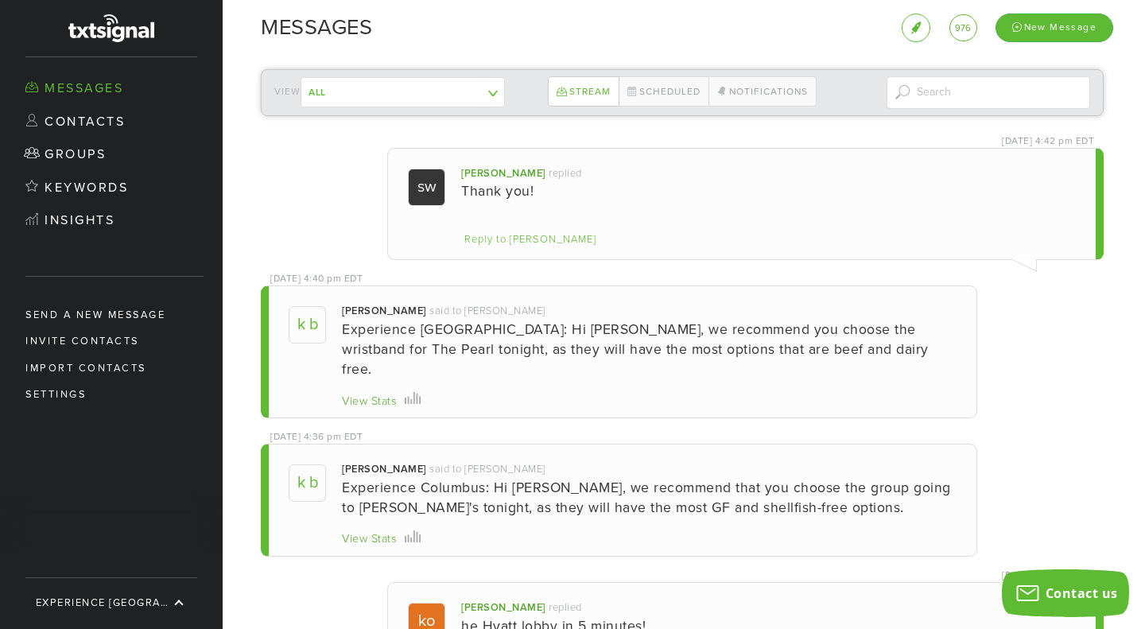 The image size is (1145, 629). Describe the element at coordinates (1066, 593) in the screenshot. I see `button: Contact us` at that location.